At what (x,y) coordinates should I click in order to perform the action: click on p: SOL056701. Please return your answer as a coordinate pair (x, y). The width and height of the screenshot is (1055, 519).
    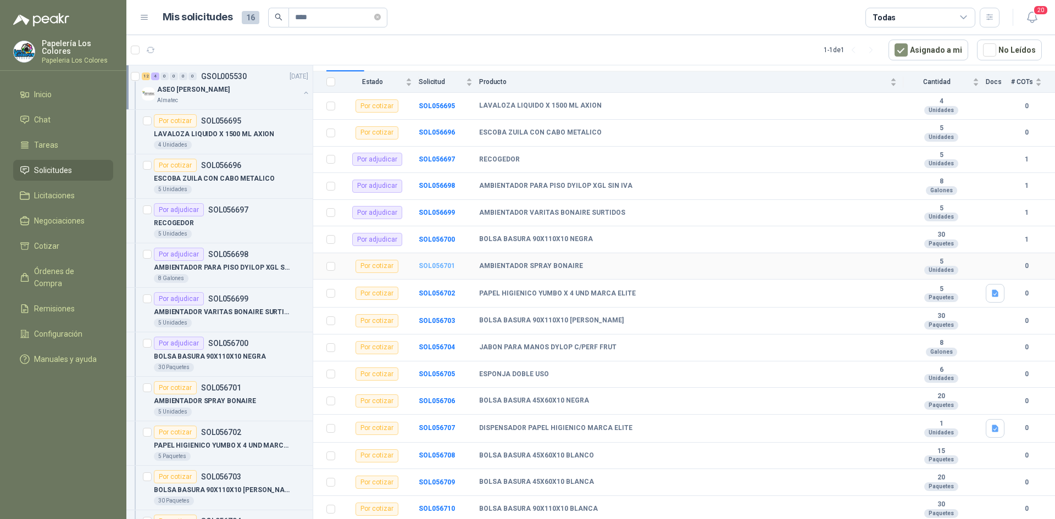
    Looking at the image, I should click on (221, 388).